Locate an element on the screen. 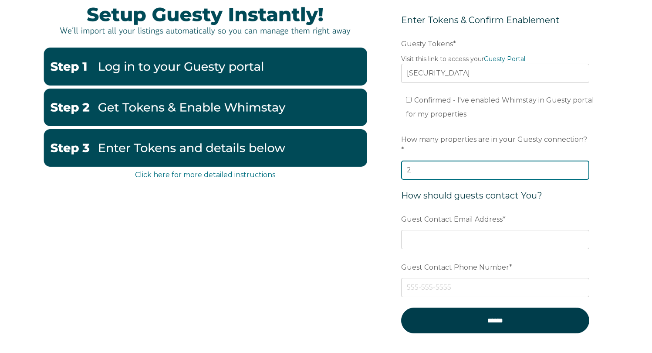 This screenshot has width=652, height=353. span: Guest Contact Phone Number is located at coordinates (455, 267).